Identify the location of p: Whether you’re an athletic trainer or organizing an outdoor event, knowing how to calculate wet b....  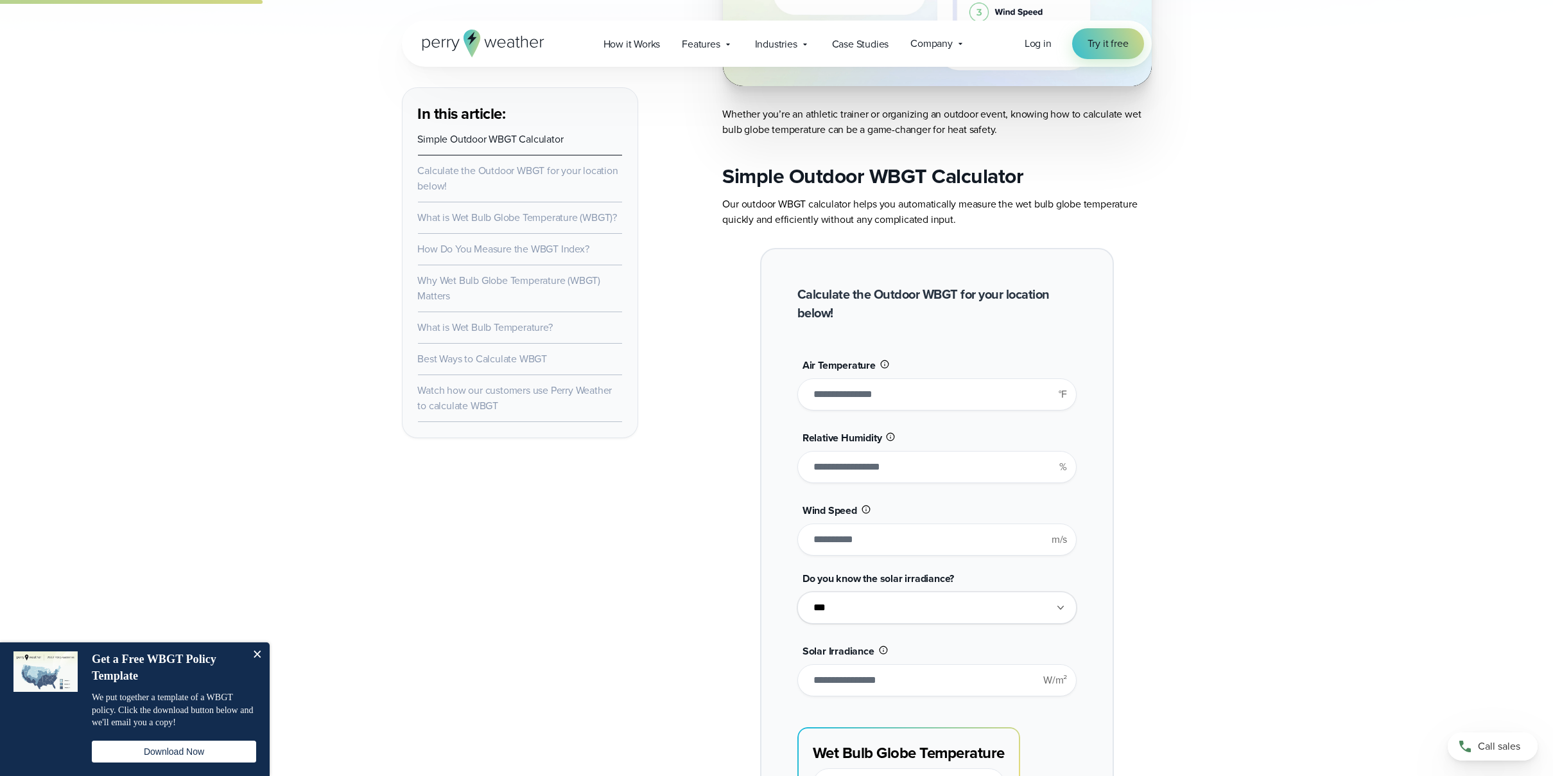
(937, 122).